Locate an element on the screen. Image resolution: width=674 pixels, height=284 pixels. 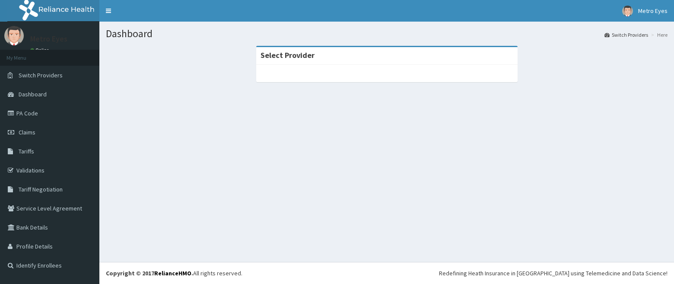
a: Online is located at coordinates (41, 50).